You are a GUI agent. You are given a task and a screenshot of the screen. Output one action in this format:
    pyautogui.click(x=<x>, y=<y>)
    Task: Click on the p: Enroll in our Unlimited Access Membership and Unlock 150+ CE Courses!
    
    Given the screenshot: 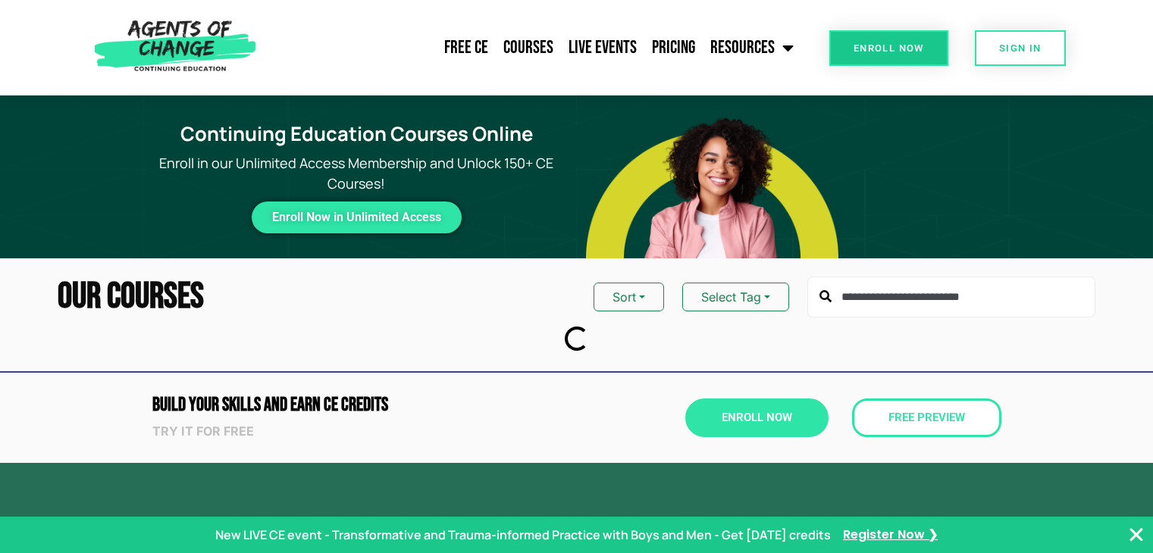 What is the action you would take?
    pyautogui.click(x=356, y=174)
    